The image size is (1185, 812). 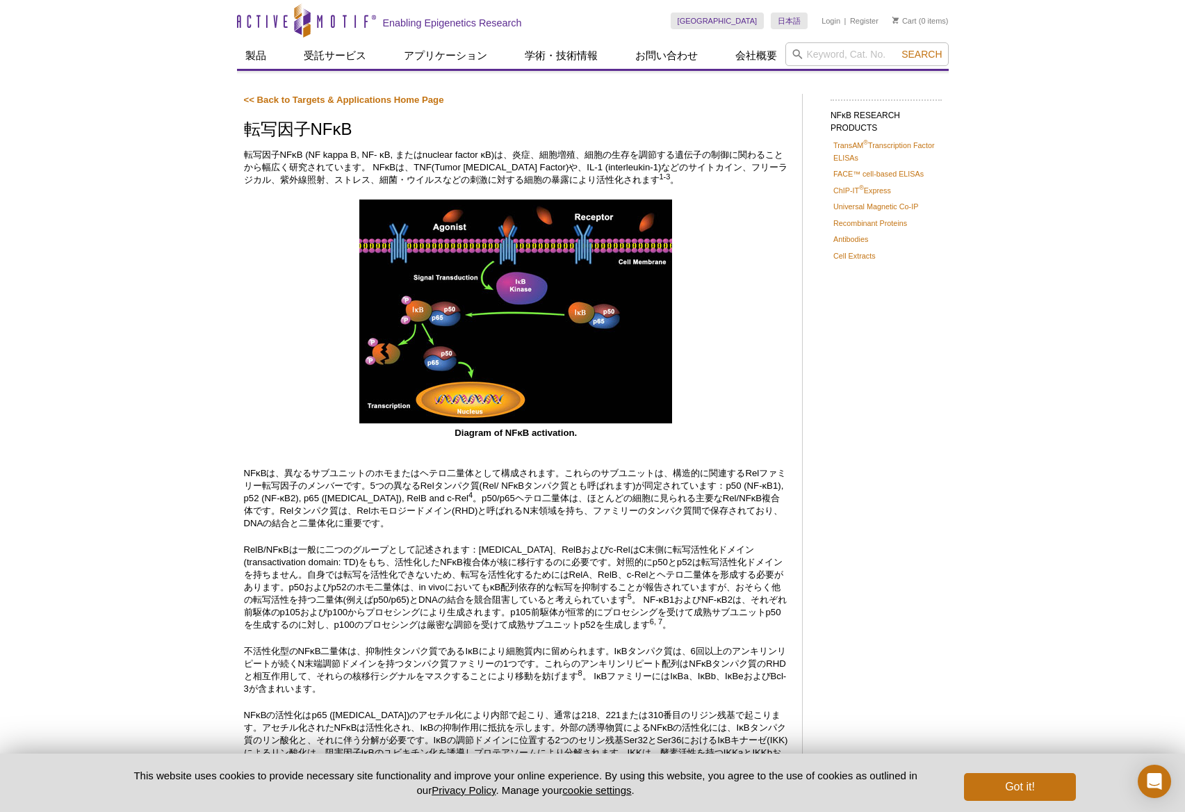 What do you see at coordinates (904, 21) in the screenshot?
I see `a: Cart` at bounding box center [904, 21].